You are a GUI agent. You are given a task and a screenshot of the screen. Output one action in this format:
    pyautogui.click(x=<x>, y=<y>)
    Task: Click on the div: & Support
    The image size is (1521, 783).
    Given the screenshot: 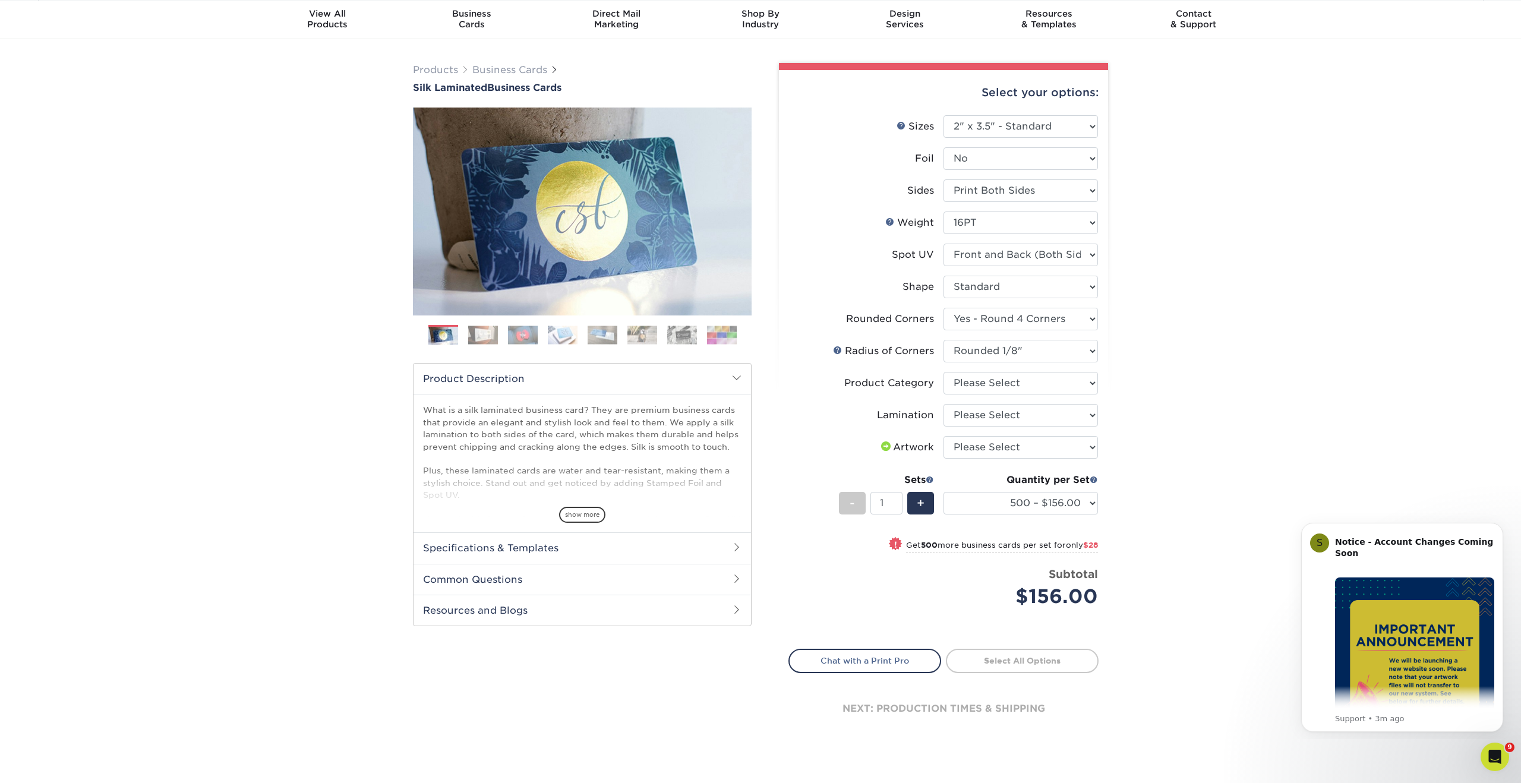 What is the action you would take?
    pyautogui.click(x=1193, y=19)
    